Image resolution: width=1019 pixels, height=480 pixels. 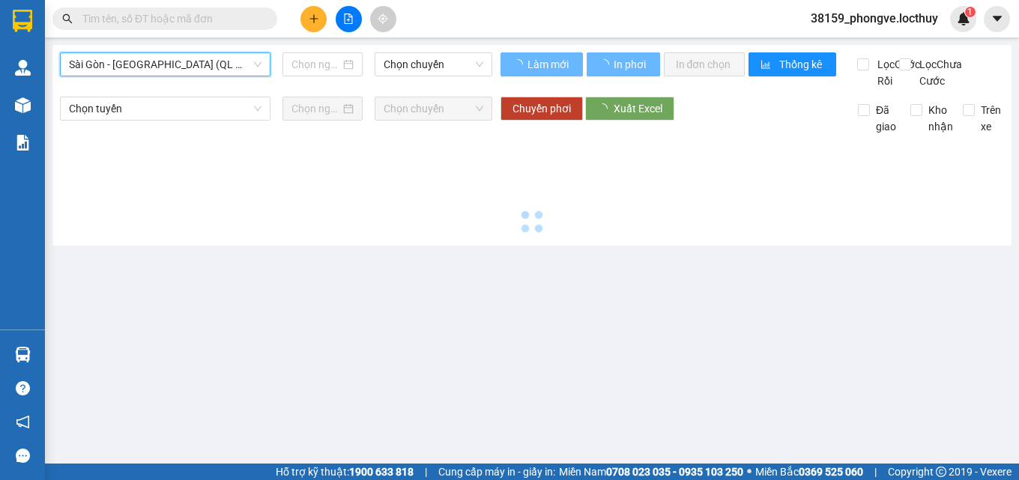 I want to click on span: plus, so click(x=314, y=19).